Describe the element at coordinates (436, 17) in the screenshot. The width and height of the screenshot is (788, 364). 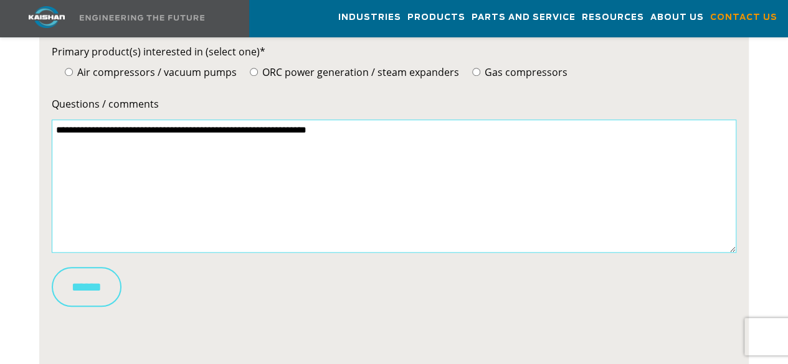
I see `span: Products` at that location.